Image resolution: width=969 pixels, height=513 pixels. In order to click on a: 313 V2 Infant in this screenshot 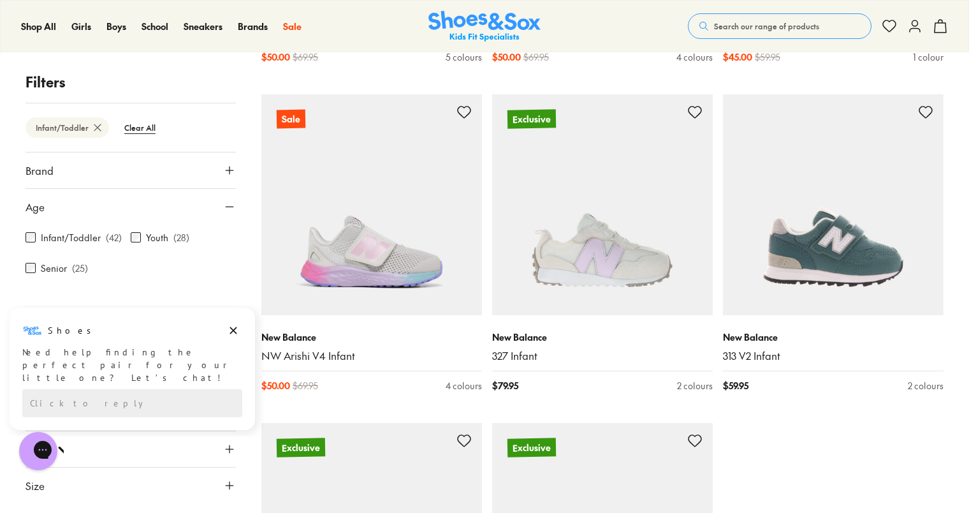, I will do `click(833, 356)`.